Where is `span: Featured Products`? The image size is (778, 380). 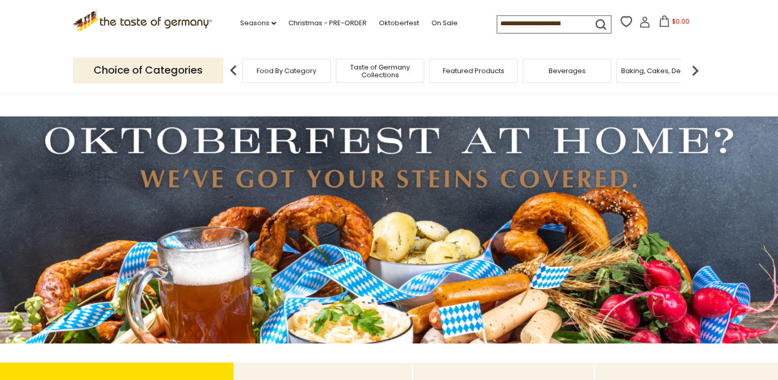
span: Featured Products is located at coordinates (474, 70).